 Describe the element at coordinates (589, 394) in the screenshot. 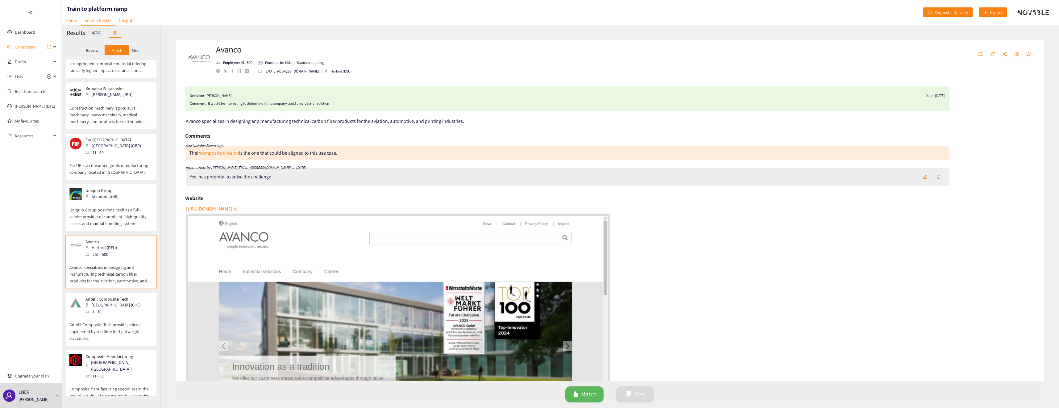

I see `span: Match` at that location.